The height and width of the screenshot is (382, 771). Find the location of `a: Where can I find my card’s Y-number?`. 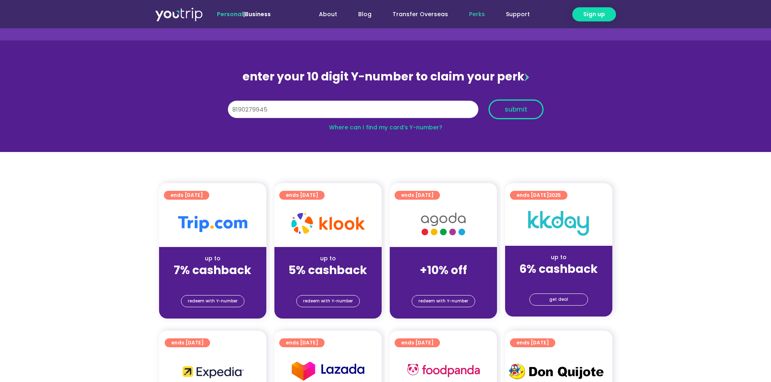

a: Where can I find my card’s Y-number? is located at coordinates (386, 127).